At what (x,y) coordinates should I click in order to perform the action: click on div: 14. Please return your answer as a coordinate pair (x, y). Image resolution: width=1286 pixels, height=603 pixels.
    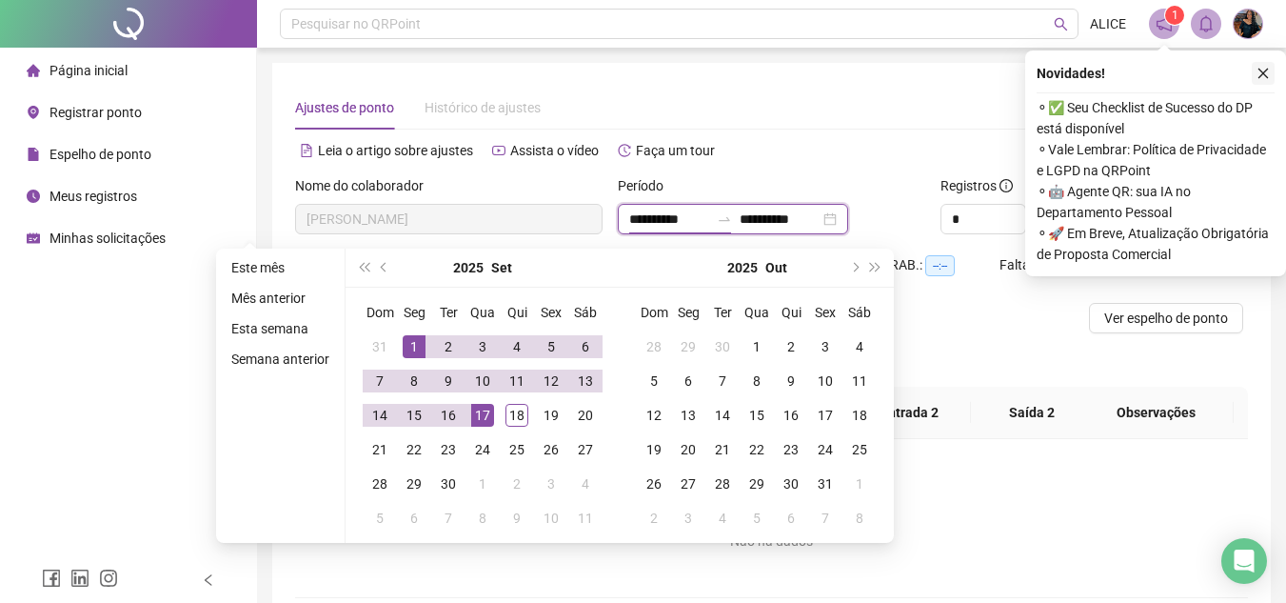
    Looking at the image, I should click on (380, 415).